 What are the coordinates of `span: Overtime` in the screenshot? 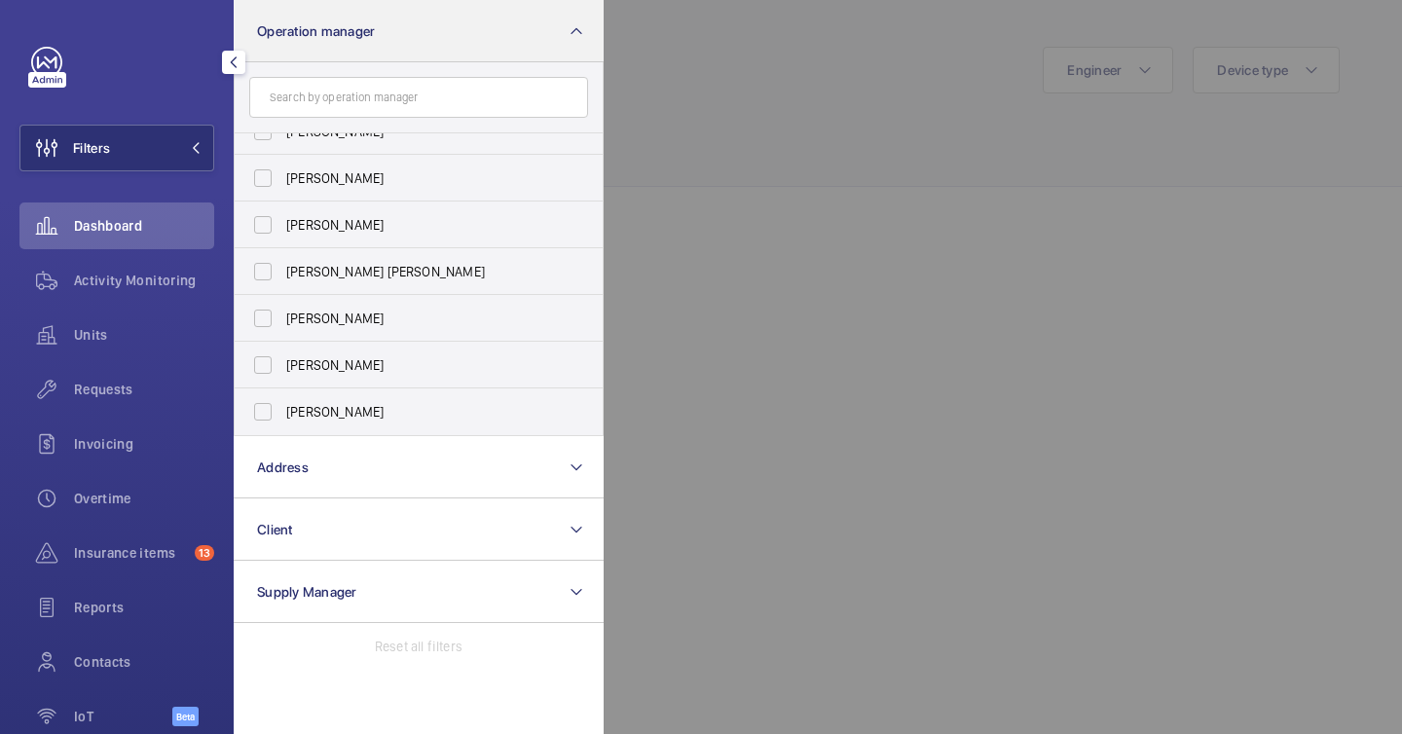 It's located at (144, 498).